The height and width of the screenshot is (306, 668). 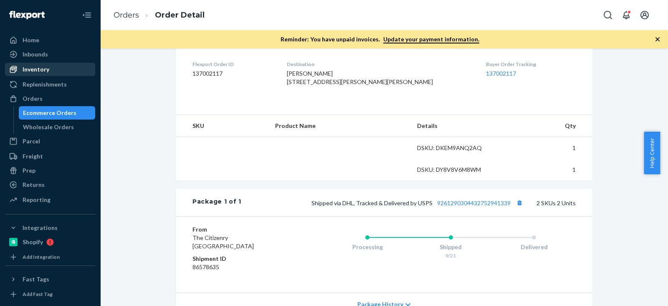 What do you see at coordinates (50, 279) in the screenshot?
I see `button: Fast Tags` at bounding box center [50, 279].